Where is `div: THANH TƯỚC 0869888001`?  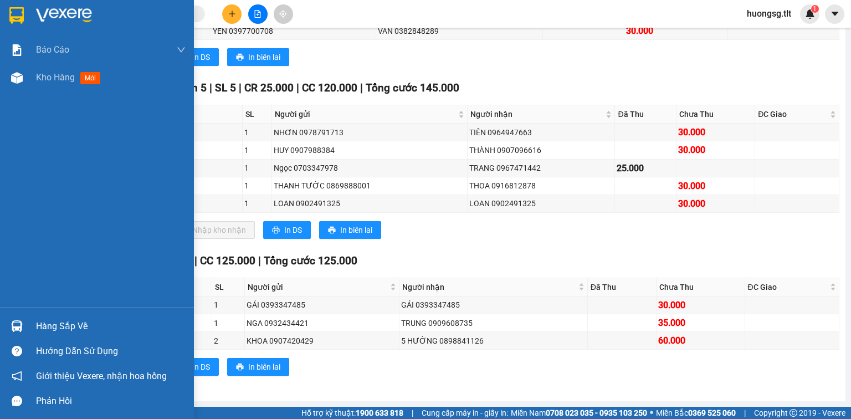 div: THANH TƯỚC 0869888001 is located at coordinates (369, 186).